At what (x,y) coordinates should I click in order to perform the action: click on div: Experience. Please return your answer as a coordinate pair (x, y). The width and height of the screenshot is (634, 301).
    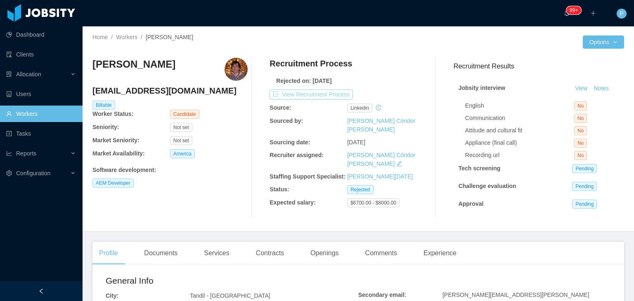
    Looking at the image, I should click on (440, 253).